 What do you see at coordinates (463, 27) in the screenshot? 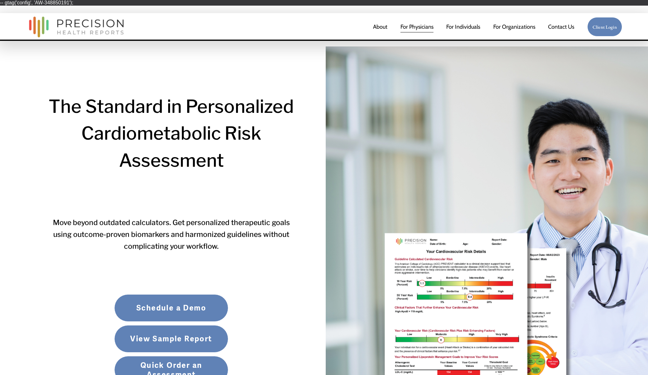
I see `a: For Individuals` at bounding box center [463, 27].